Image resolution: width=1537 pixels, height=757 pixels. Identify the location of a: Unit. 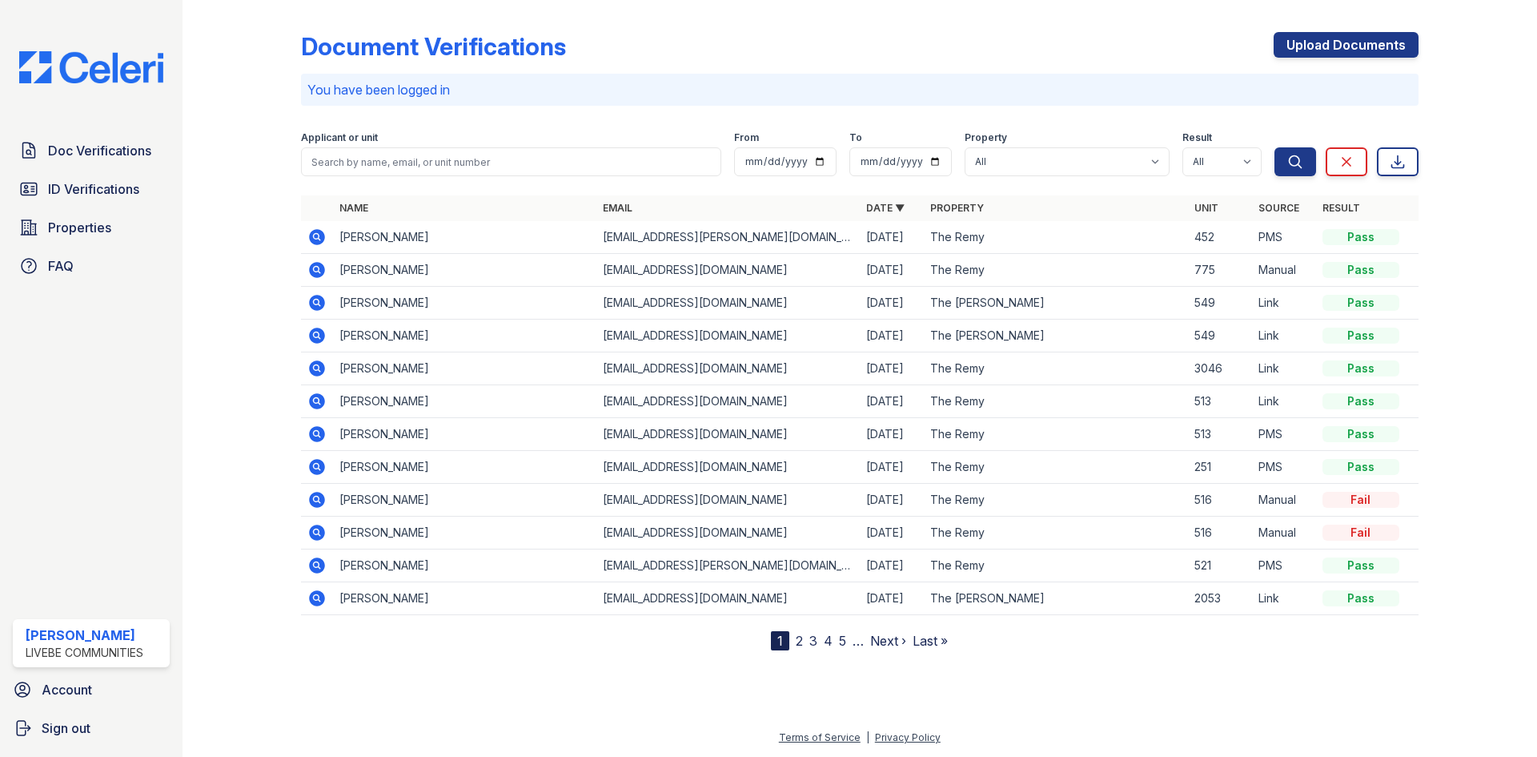
(1206, 207).